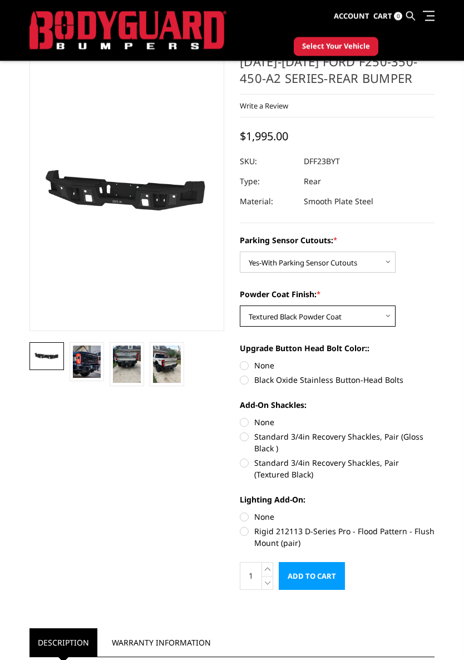  Describe the element at coordinates (336, 47) in the screenshot. I see `button: Select Your Vehicle` at that location.